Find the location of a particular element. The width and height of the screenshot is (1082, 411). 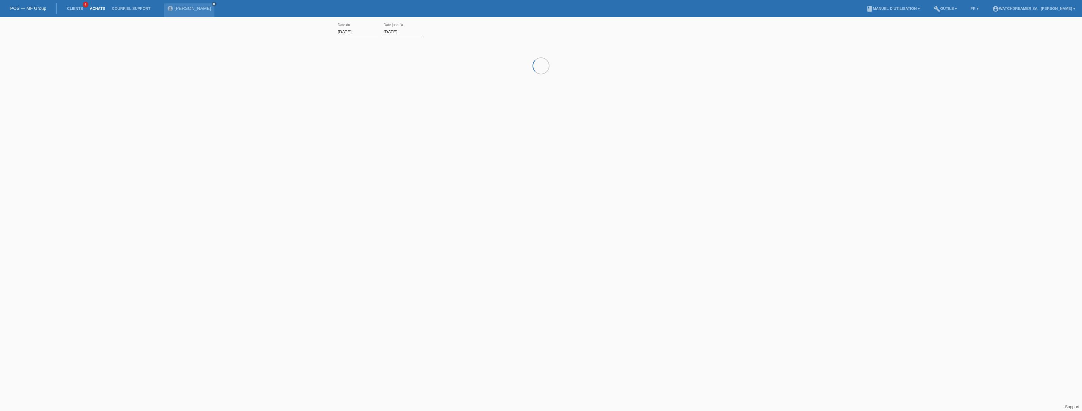

i: book is located at coordinates (869, 9).